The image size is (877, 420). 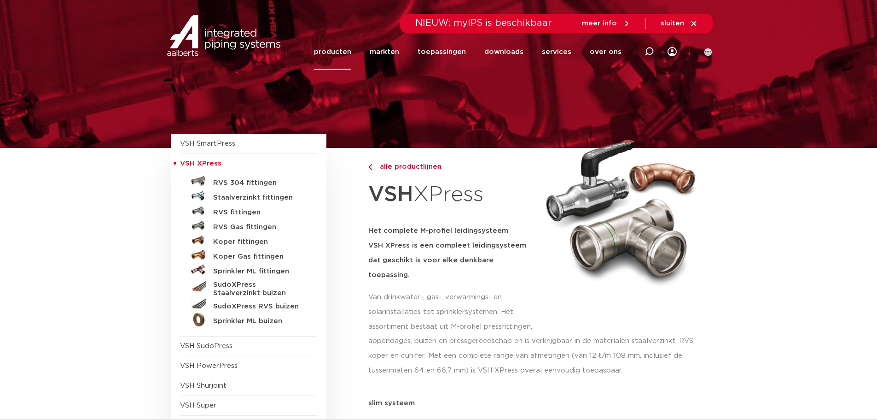 I want to click on a: SudoXPress Staalverzinkt buizen, so click(x=249, y=287).